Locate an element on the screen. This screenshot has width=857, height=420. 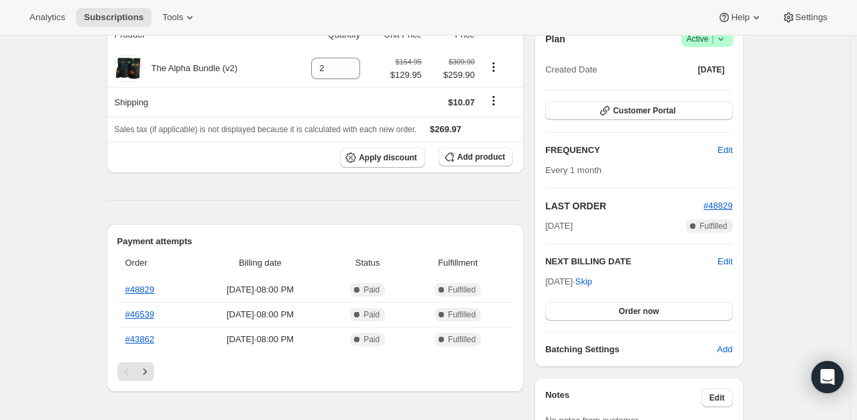
nav: Pagination is located at coordinates (315, 371).